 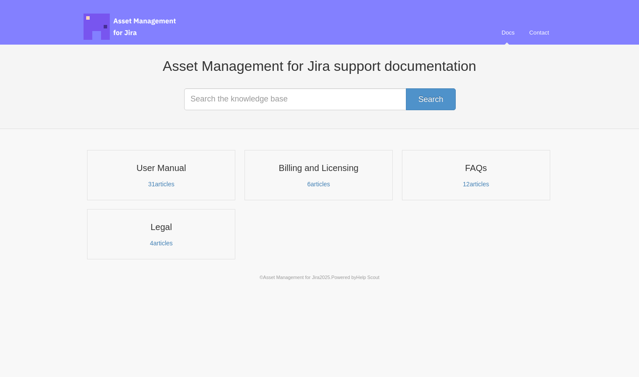 What do you see at coordinates (368, 277) in the screenshot?
I see `a: Help Scout` at bounding box center [368, 277].